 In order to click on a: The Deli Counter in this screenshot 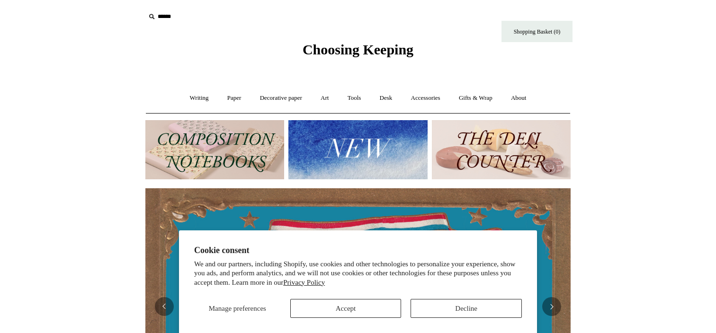, I will do `click(501, 150)`.